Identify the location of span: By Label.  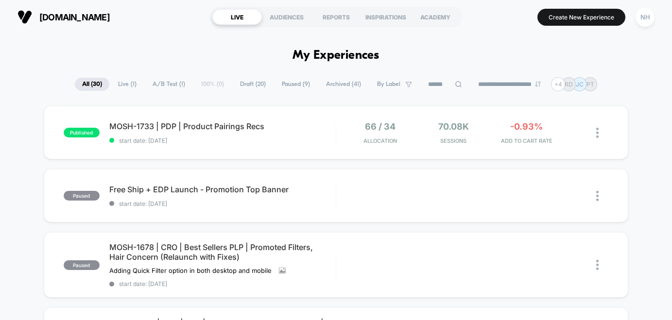
(389, 84).